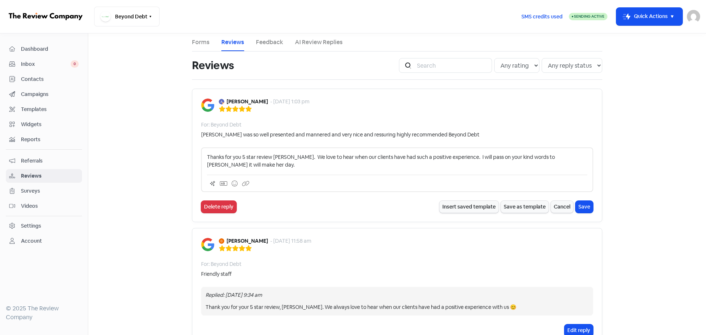 The height and width of the screenshot is (335, 706). What do you see at coordinates (31, 241) in the screenshot?
I see `div: Account` at bounding box center [31, 241].